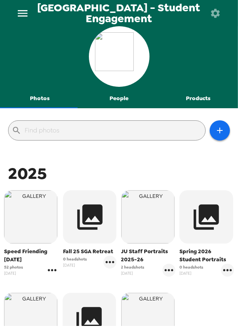  What do you see at coordinates (113, 131) in the screenshot?
I see `input: Find photos` at bounding box center [113, 131].